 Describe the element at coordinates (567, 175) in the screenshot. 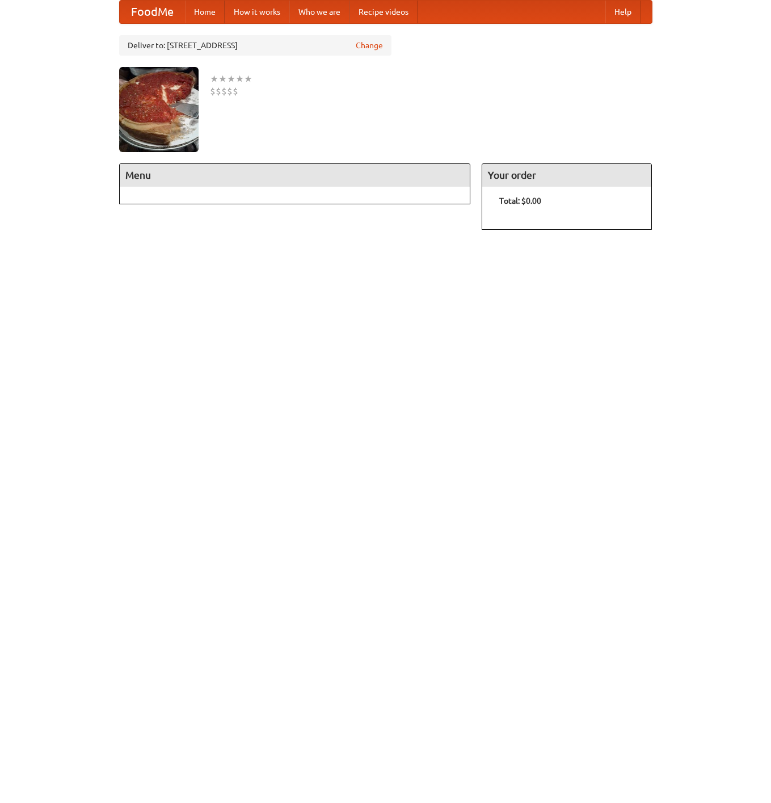

I see `h4: Your order` at that location.